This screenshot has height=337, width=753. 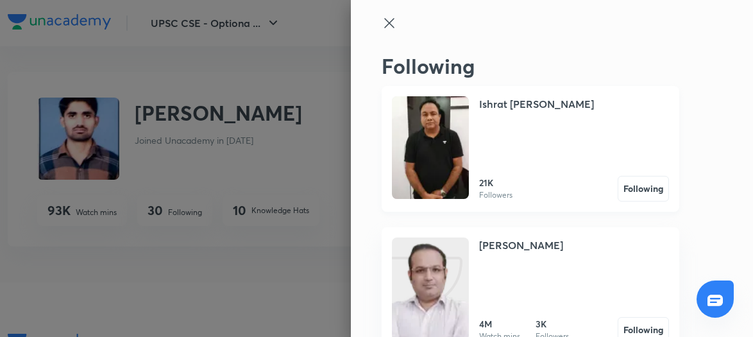 I want to click on h6: 21K, so click(x=496, y=182).